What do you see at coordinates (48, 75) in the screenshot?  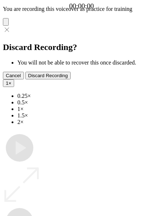 I see `button: Discard Recording` at bounding box center [48, 75].